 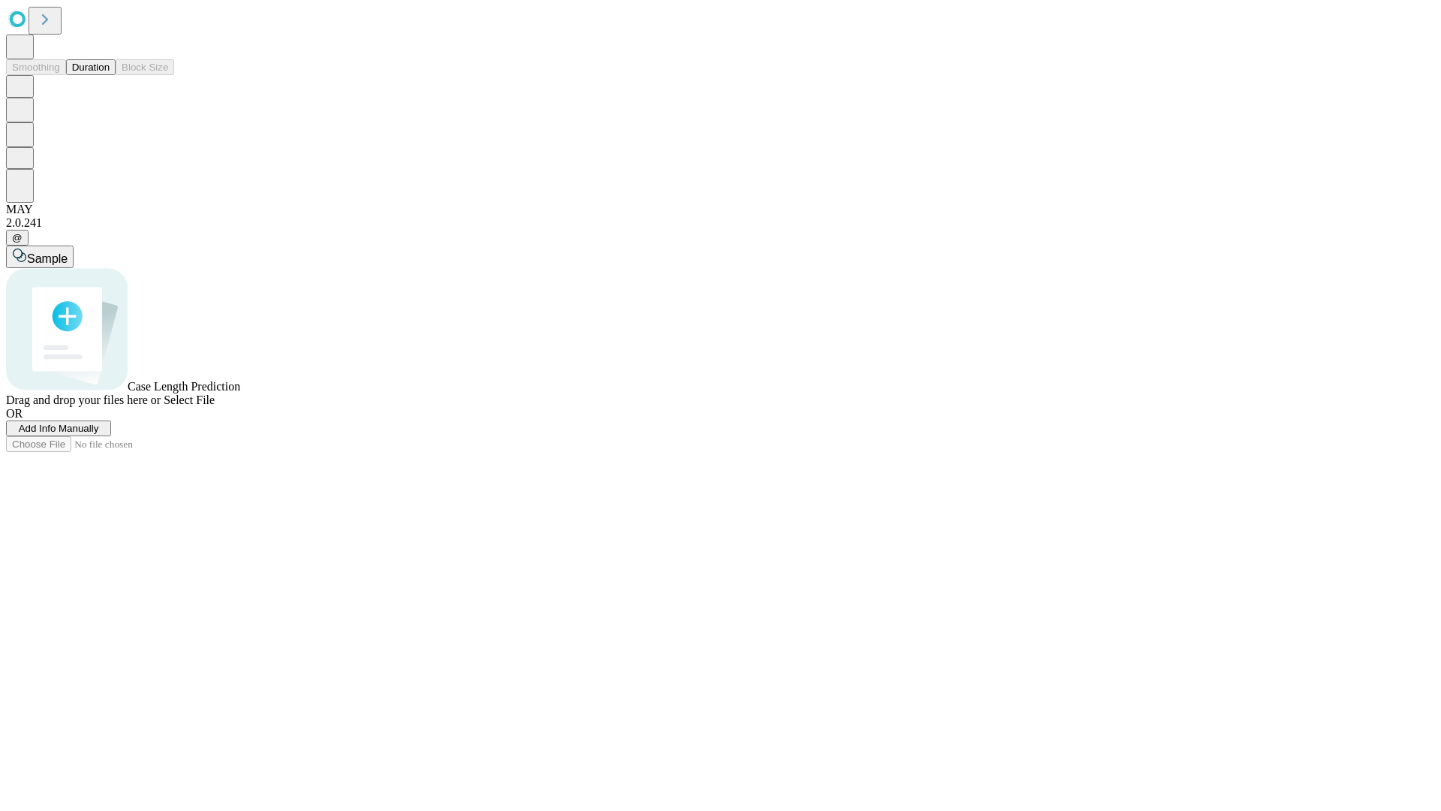 I want to click on button: Duration, so click(x=91, y=67).